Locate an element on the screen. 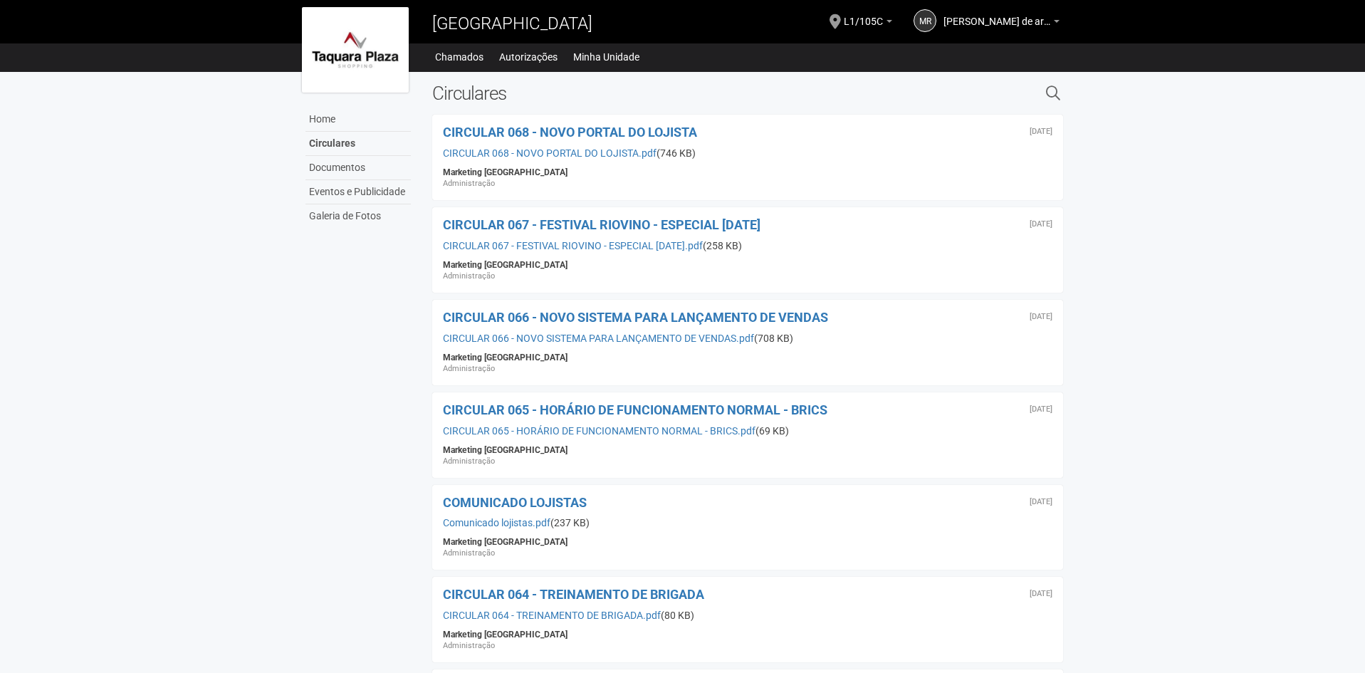  a: Circulares is located at coordinates (358, 144).